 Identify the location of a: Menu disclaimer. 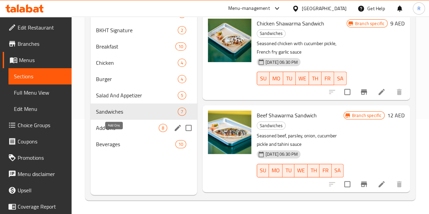
(37, 174).